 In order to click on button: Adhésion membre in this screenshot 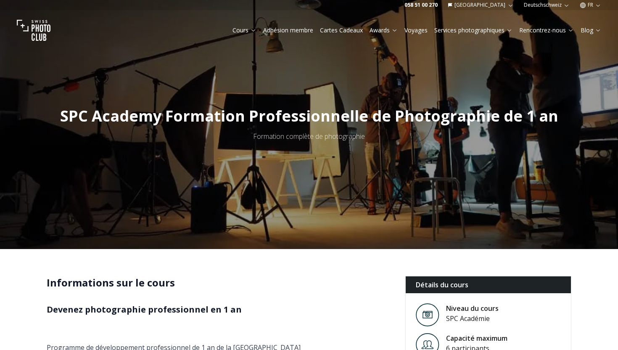, I will do `click(288, 30)`.